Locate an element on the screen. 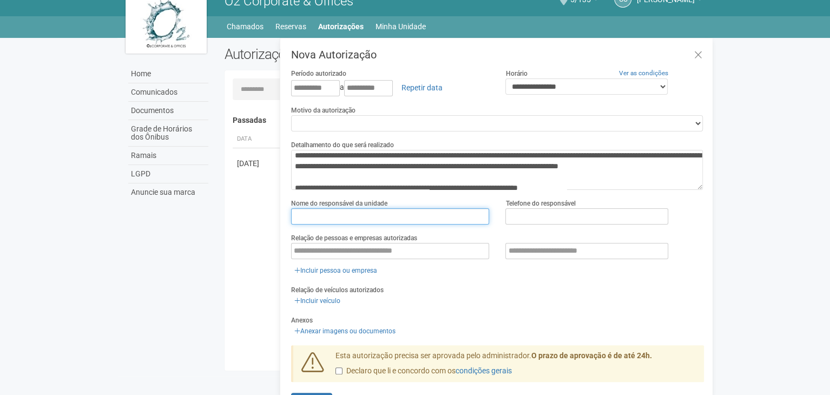 The width and height of the screenshot is (830, 395). label: Horário is located at coordinates (516, 74).